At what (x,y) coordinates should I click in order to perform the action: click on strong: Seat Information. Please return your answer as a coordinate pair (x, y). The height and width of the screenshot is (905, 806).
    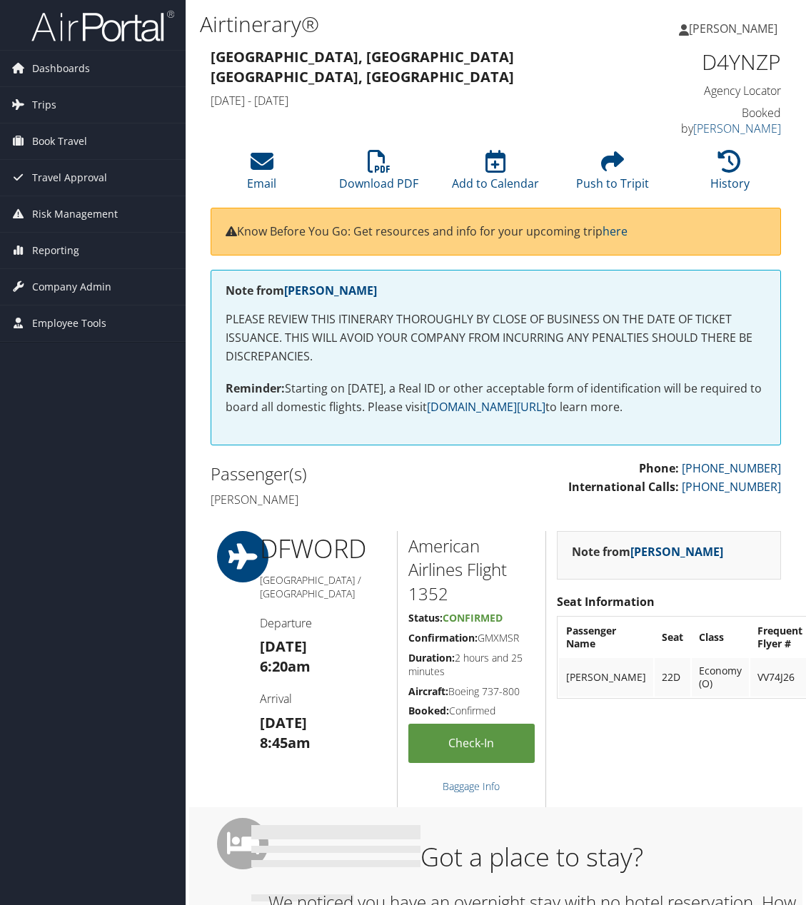
    Looking at the image, I should click on (605, 602).